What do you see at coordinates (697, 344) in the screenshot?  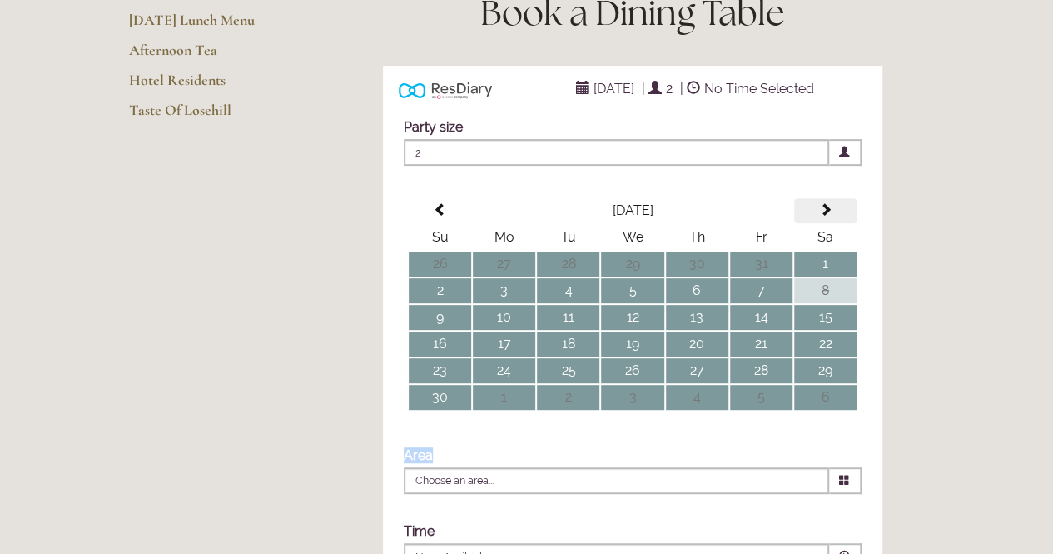 I see `td: 20` at bounding box center [697, 344].